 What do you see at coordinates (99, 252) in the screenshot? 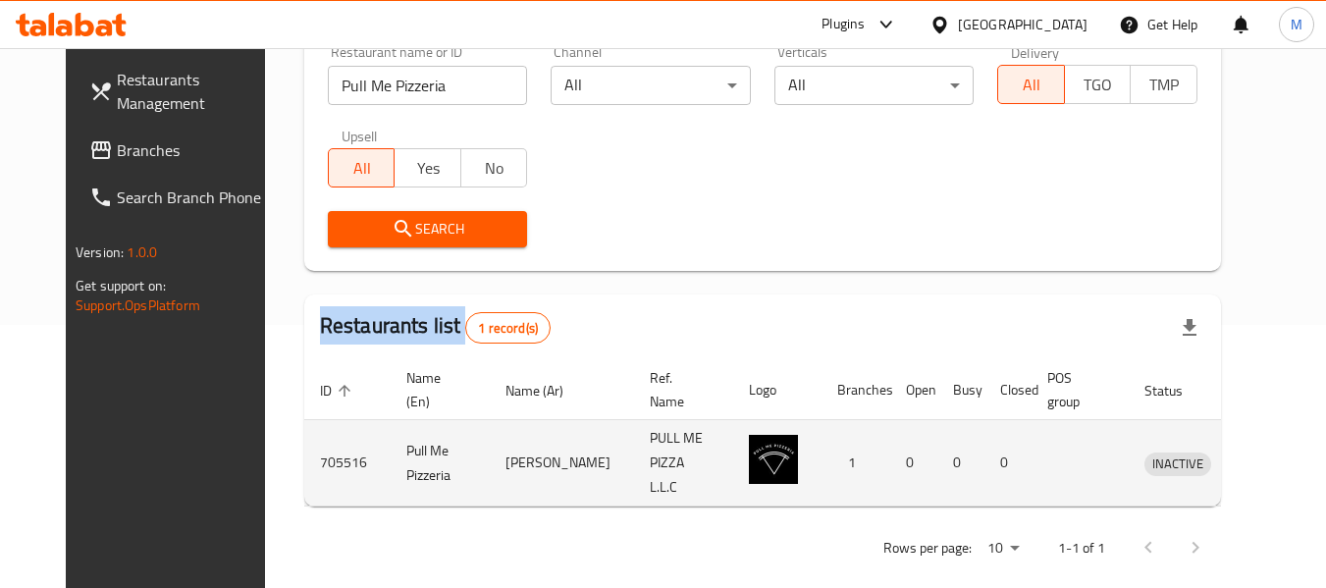
I see `span: Version:` at bounding box center [99, 252].